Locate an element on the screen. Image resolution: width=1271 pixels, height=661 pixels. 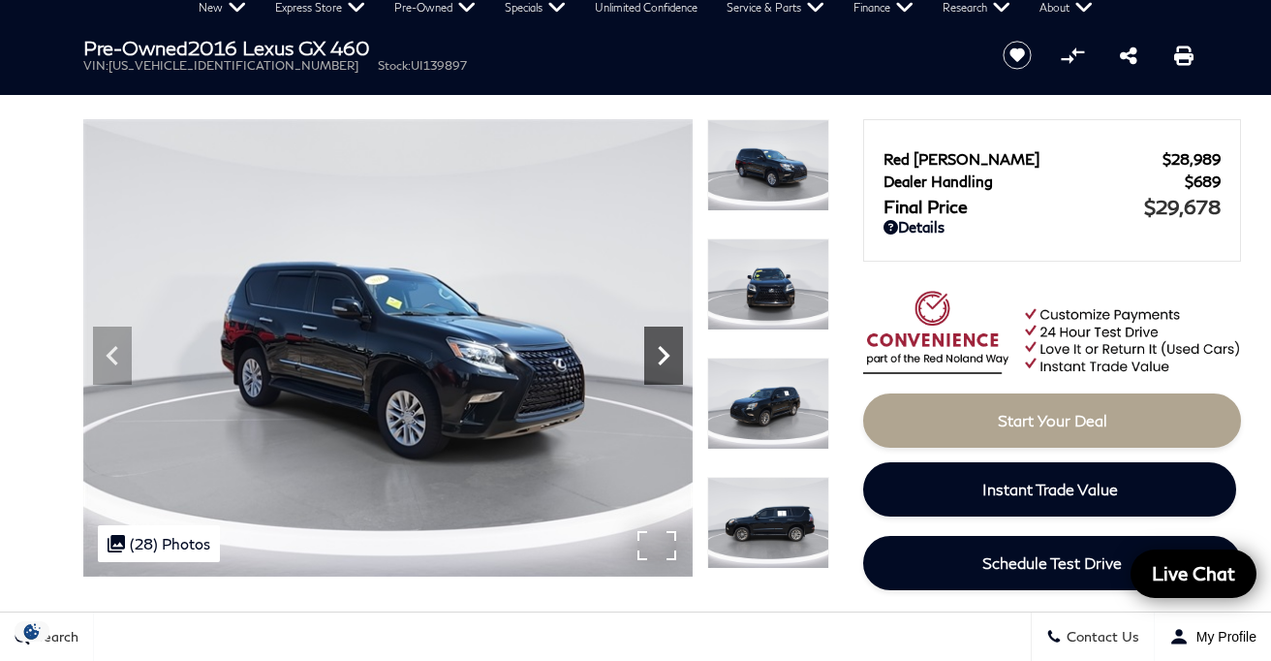
div: Next is located at coordinates (664, 356).